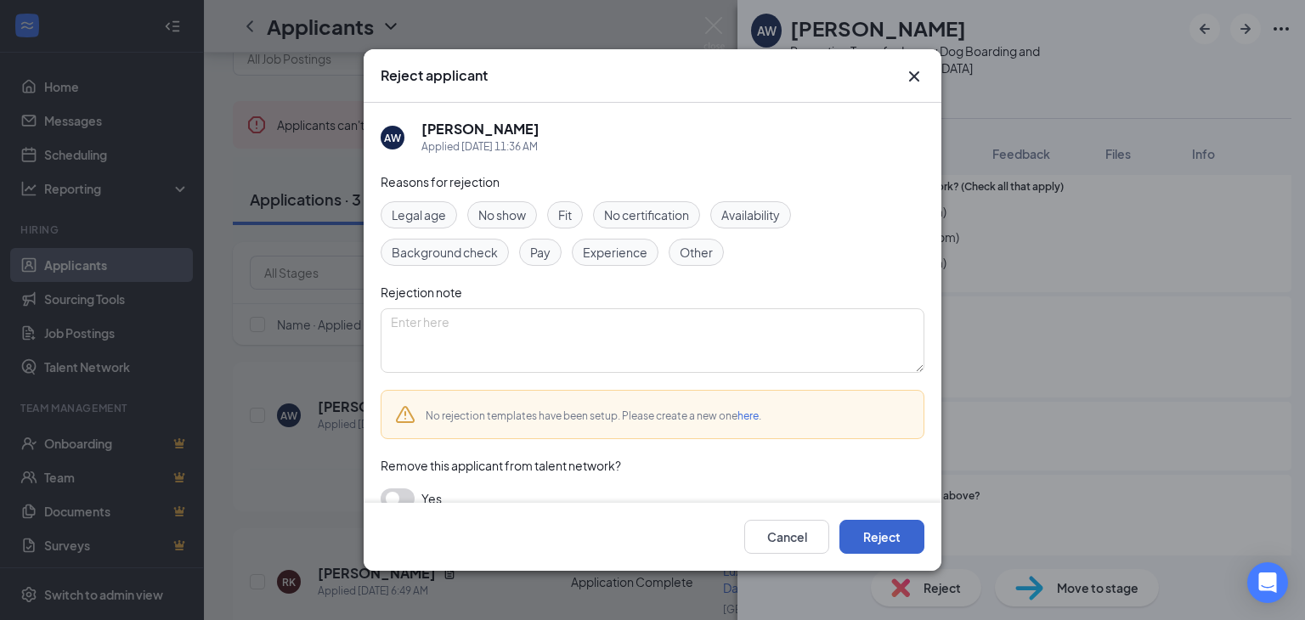  Describe the element at coordinates (593, 415) in the screenshot. I see `span: No rejection templates have been setup. Please create a new one .` at that location.